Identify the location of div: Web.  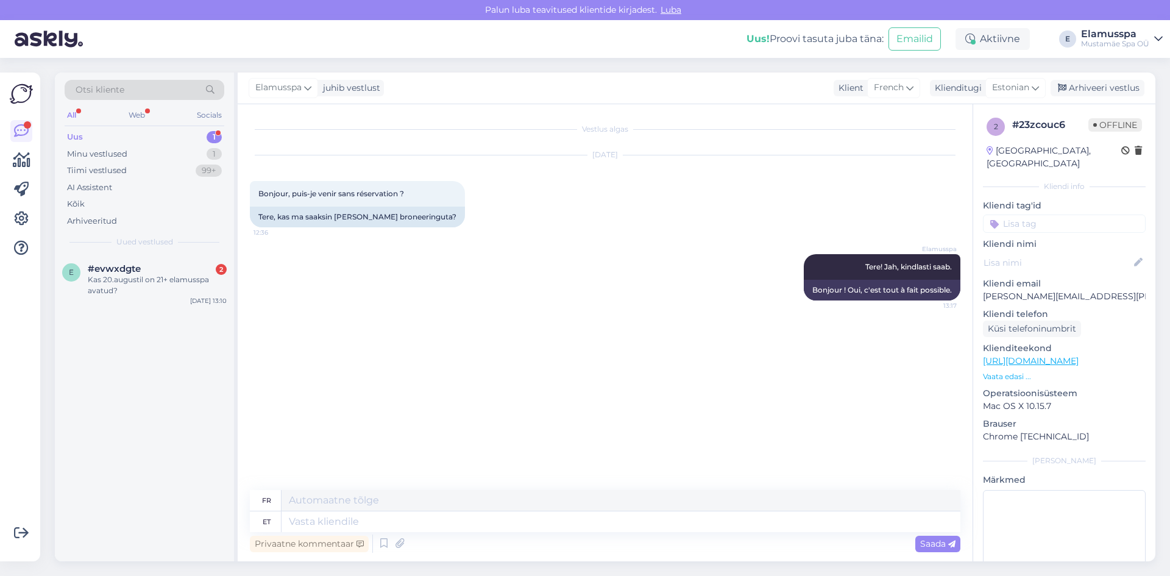
(137, 115).